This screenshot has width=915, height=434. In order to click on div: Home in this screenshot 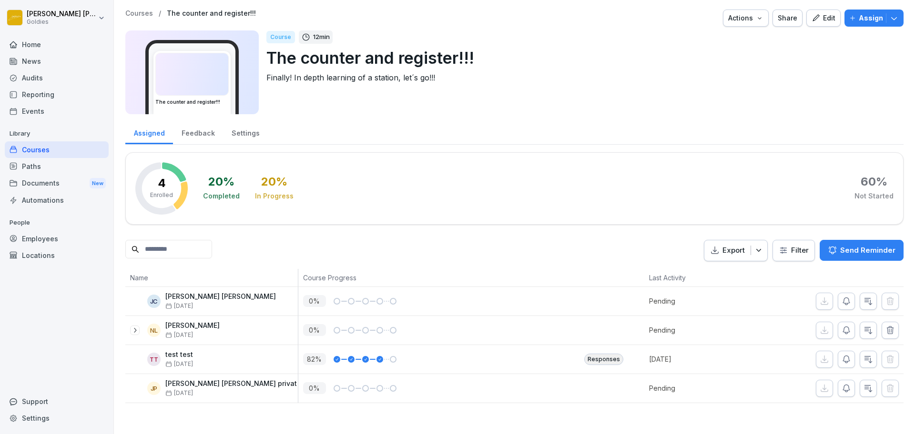, I will do `click(57, 44)`.